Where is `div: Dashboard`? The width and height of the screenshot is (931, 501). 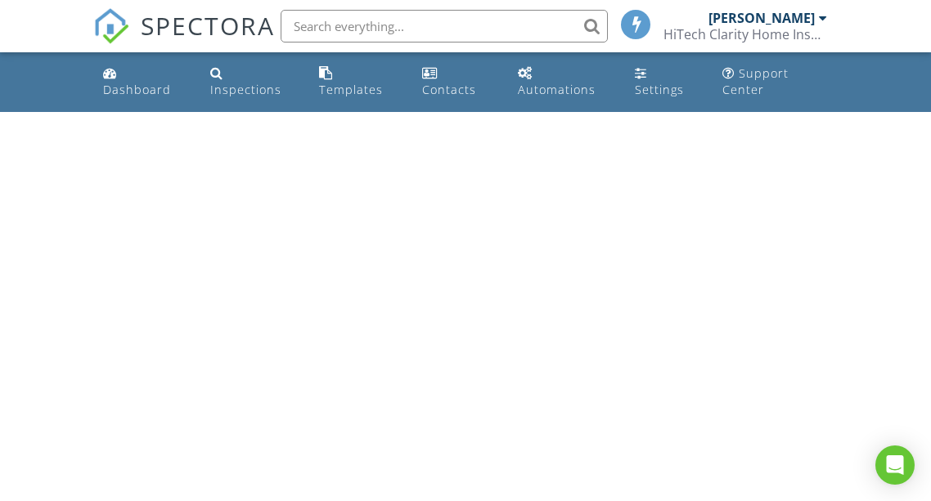 div: Dashboard is located at coordinates (137, 89).